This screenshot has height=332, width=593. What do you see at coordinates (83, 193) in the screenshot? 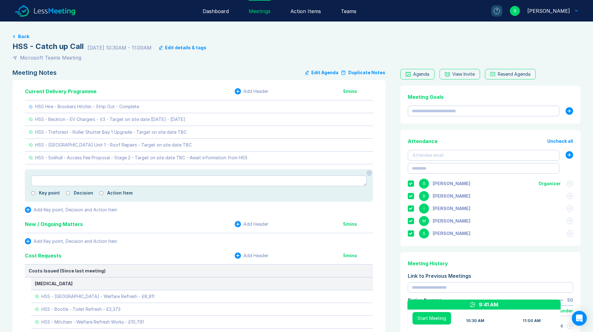
I see `label: Decision` at bounding box center [83, 193].